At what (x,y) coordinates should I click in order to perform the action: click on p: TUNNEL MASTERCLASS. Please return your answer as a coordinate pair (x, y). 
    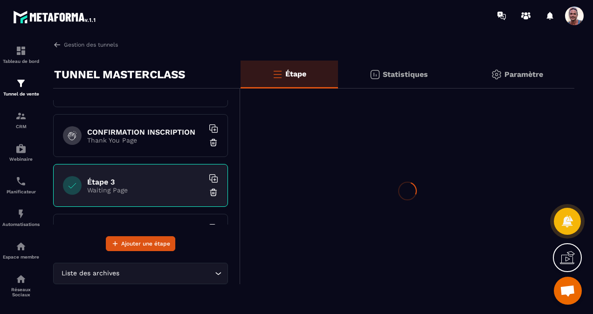
    Looking at the image, I should click on (119, 75).